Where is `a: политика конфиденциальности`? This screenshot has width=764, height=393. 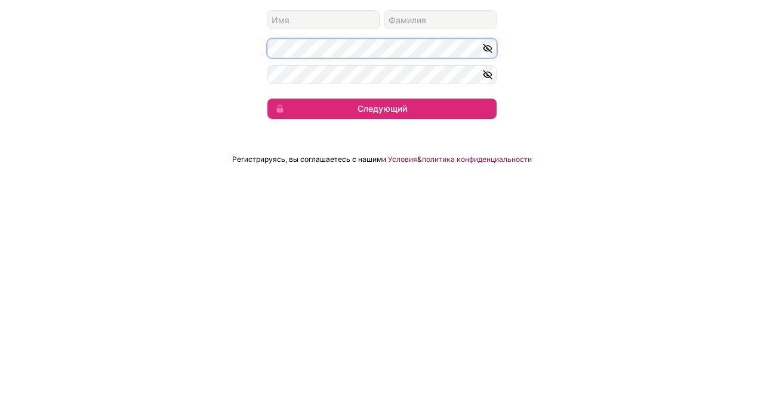
a: политика конфиденциальности is located at coordinates (477, 335).